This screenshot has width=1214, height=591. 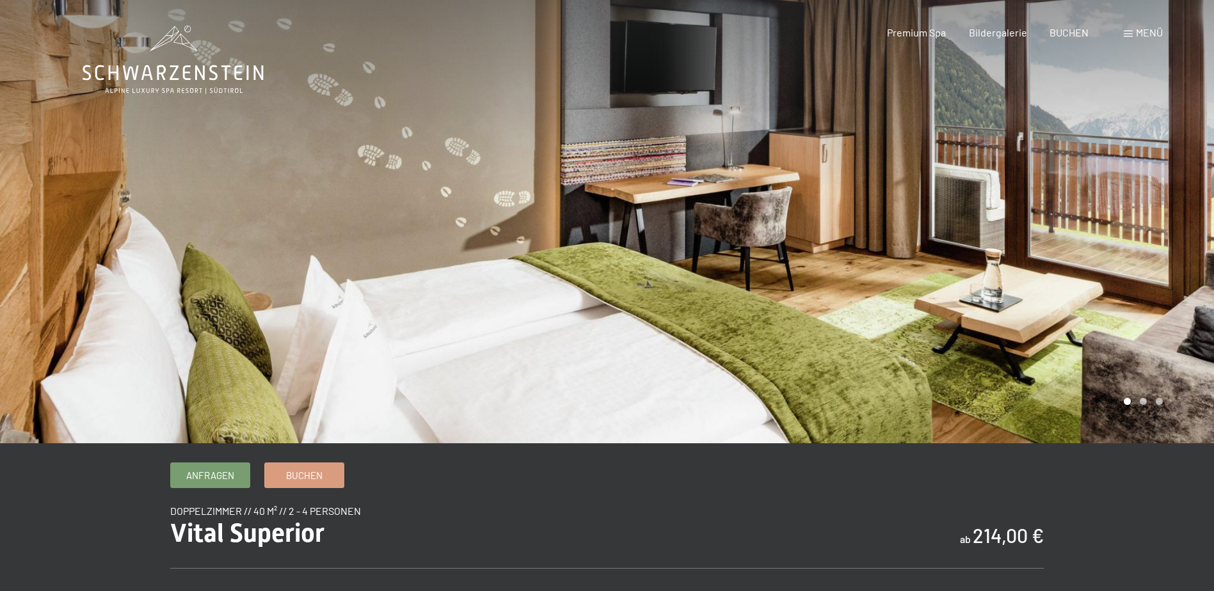 What do you see at coordinates (304, 476) in the screenshot?
I see `span: Buchen` at bounding box center [304, 476].